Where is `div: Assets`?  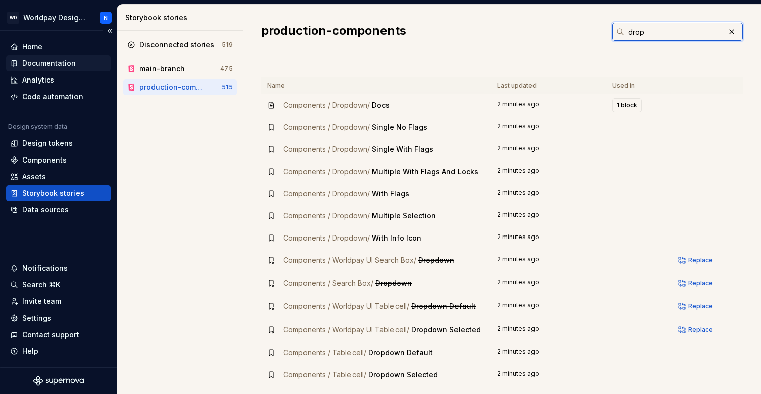 div: Assets is located at coordinates (34, 177).